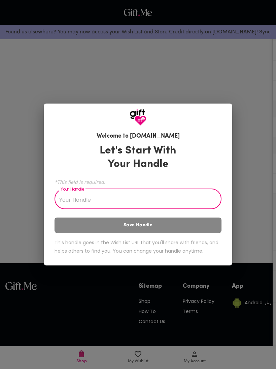  What do you see at coordinates (138, 246) in the screenshot?
I see `h6: This handle goes in the Wish List URL that you'll share with friends, and helps others to find yo...` at bounding box center [138, 246].